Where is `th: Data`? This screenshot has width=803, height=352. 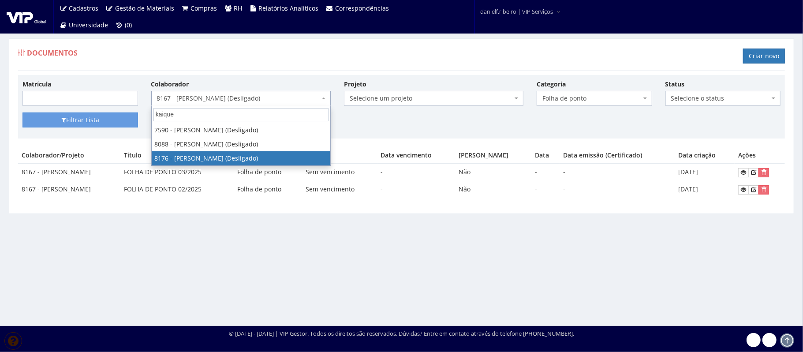 th: Data is located at coordinates (545, 155).